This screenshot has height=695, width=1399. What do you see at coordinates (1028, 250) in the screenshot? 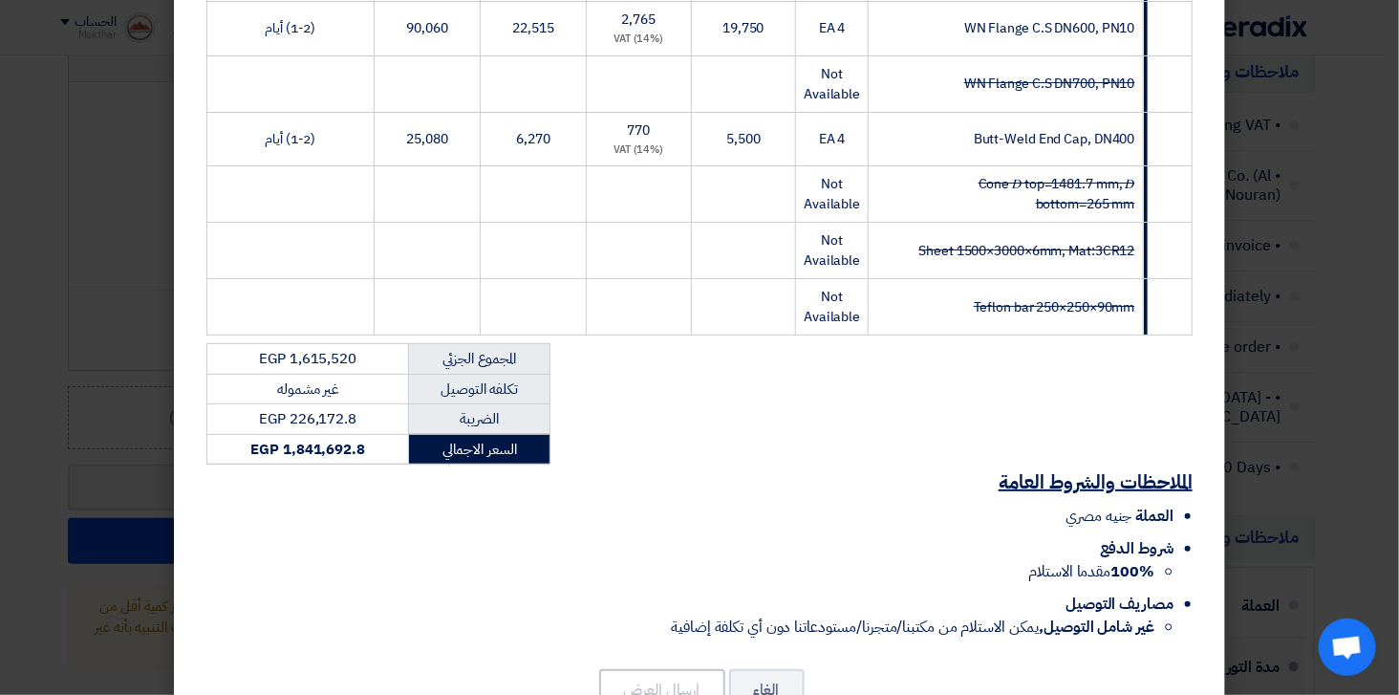
I see `strike: Sheet 1500×3000×6mm, Mat:3CR12` at bounding box center [1028, 250].